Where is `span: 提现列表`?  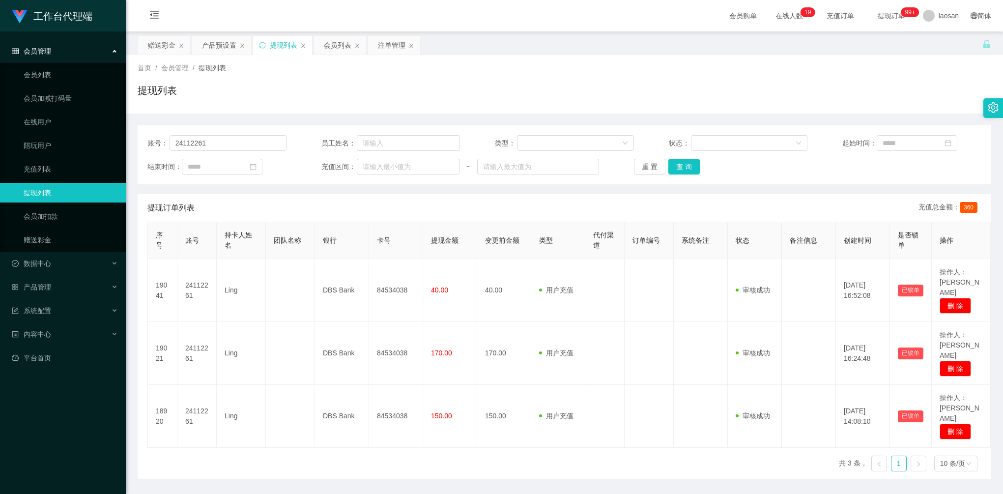 span: 提现列表 is located at coordinates (212, 68).